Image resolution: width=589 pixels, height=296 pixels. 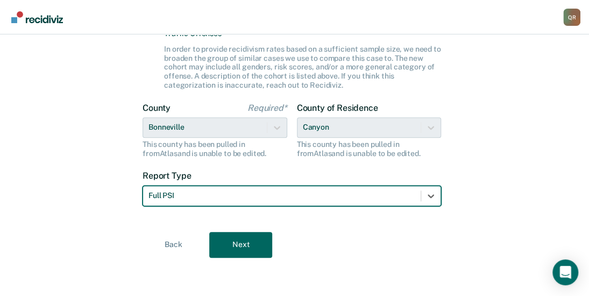 I want to click on button: Next, so click(x=241, y=245).